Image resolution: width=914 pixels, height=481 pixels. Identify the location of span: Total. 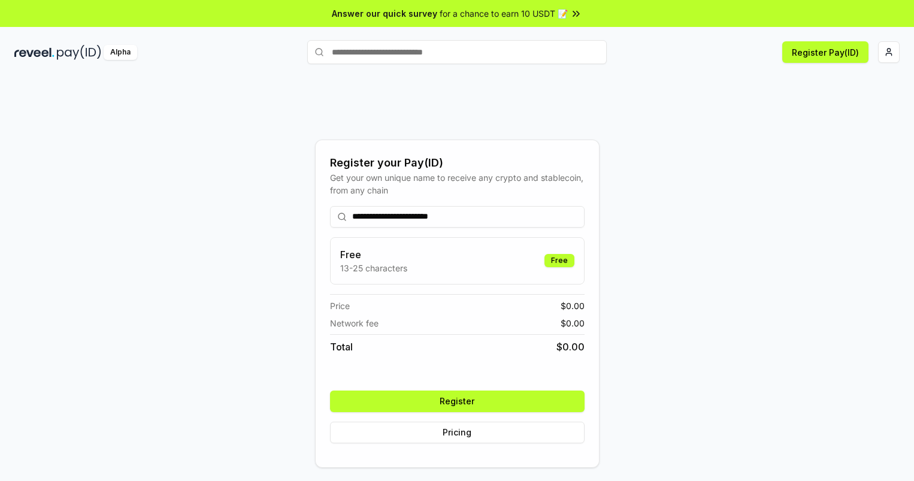
(341, 347).